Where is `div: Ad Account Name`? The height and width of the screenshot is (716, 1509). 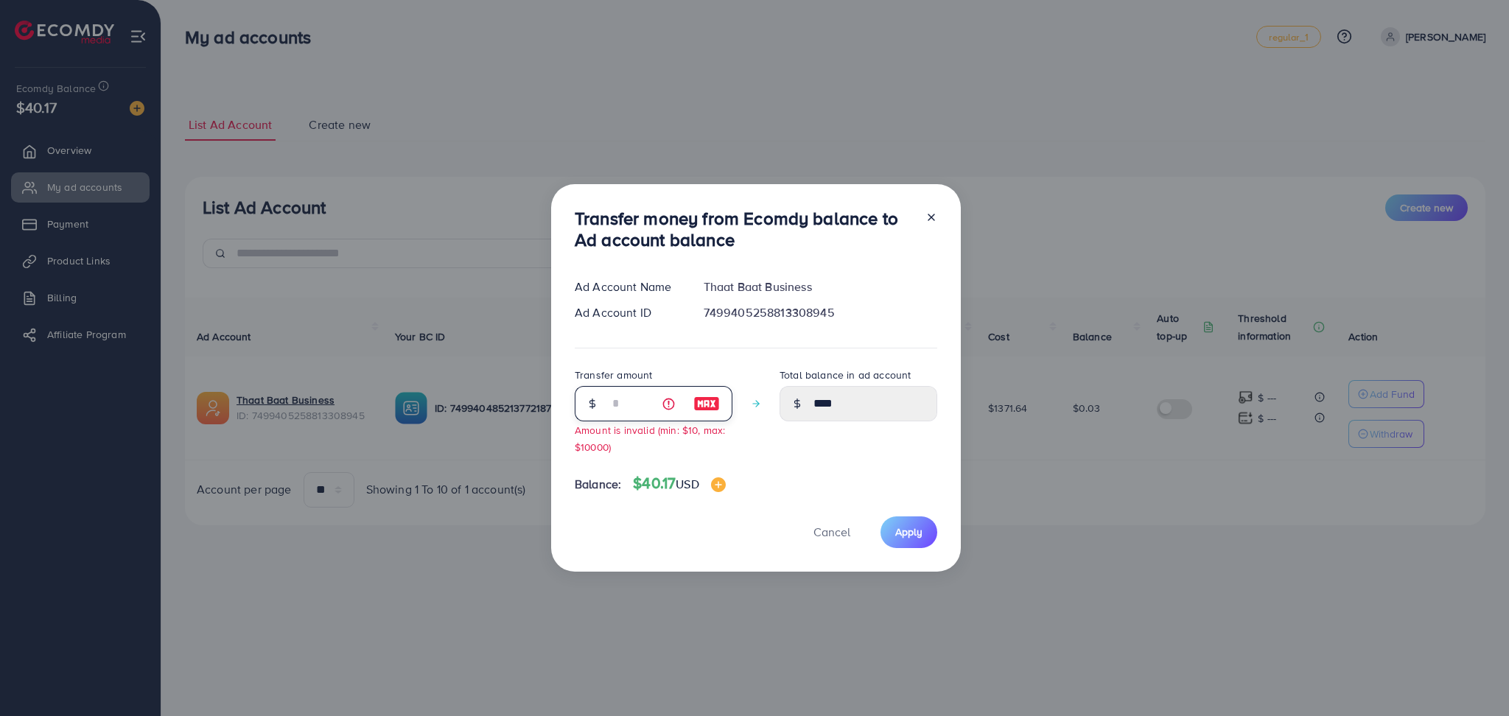
div: Ad Account Name is located at coordinates (627, 287).